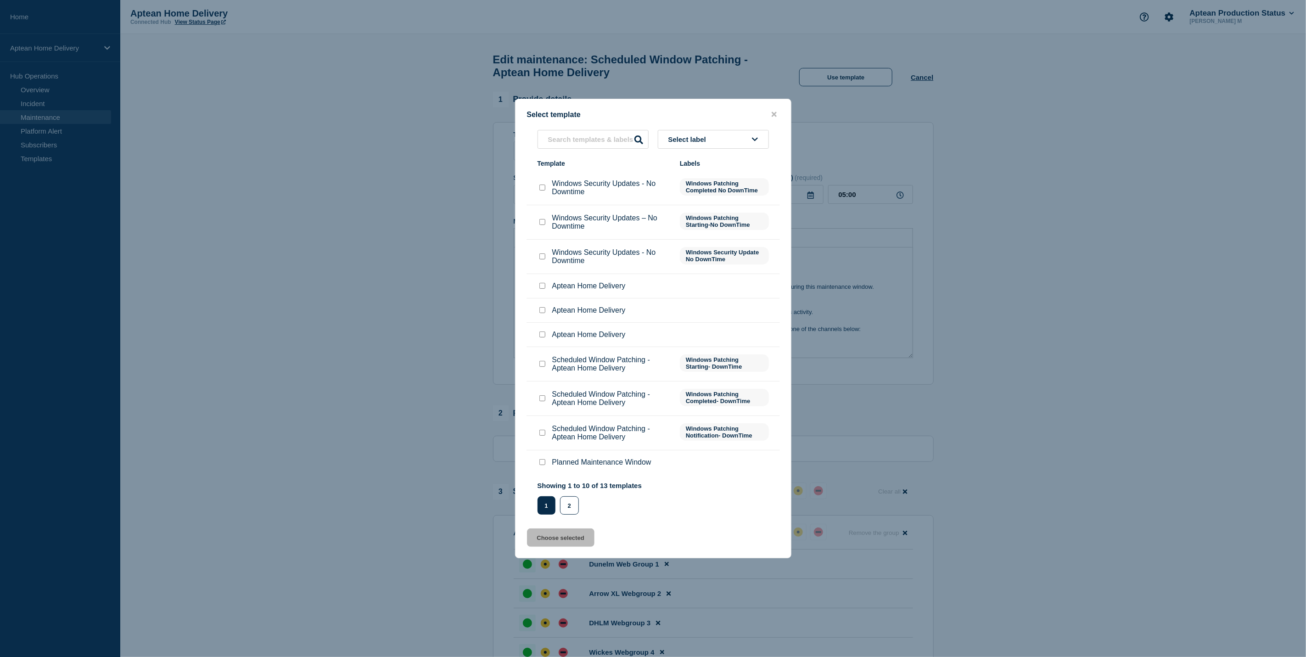 The image size is (1306, 657). I want to click on span: Windows Patching Starting- DownTime, so click(724, 363).